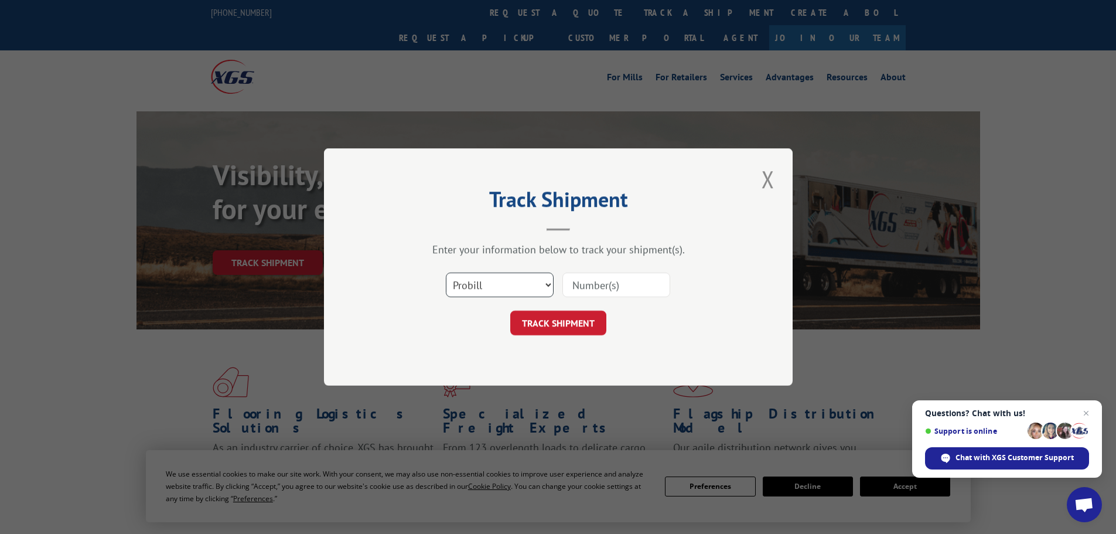  I want to click on span: Questions? Chat with us!, so click(1007, 413).